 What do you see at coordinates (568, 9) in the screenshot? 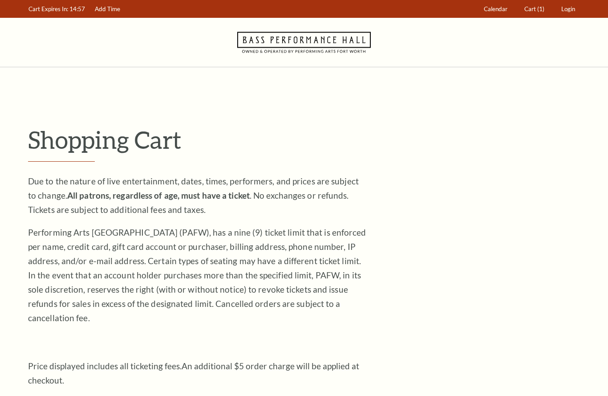
I see `a: Login` at bounding box center [568, 9].